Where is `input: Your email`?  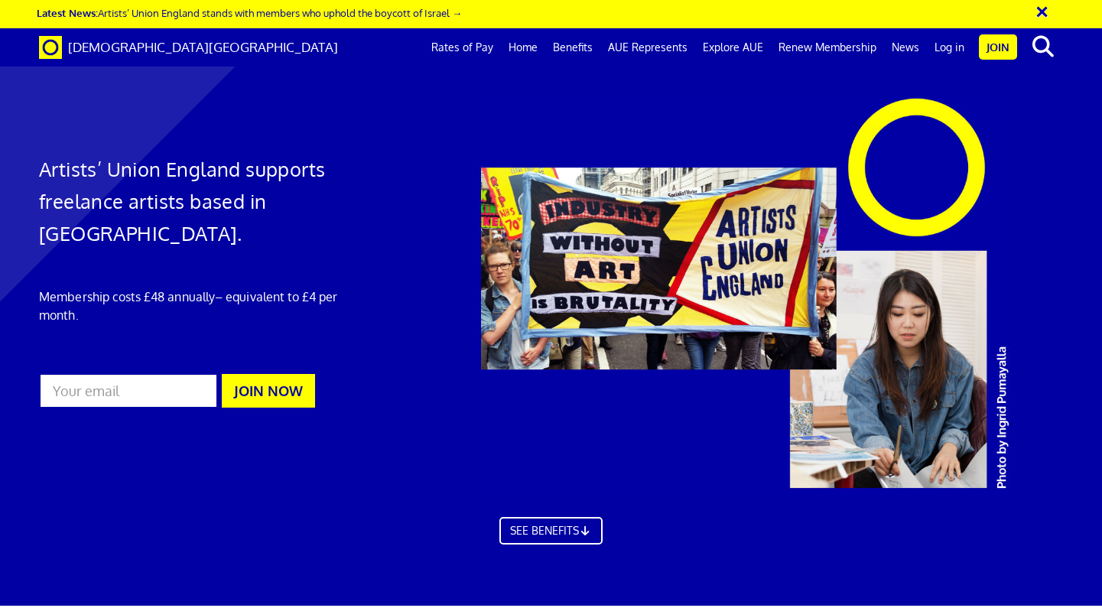
input: Your email is located at coordinates (128, 391).